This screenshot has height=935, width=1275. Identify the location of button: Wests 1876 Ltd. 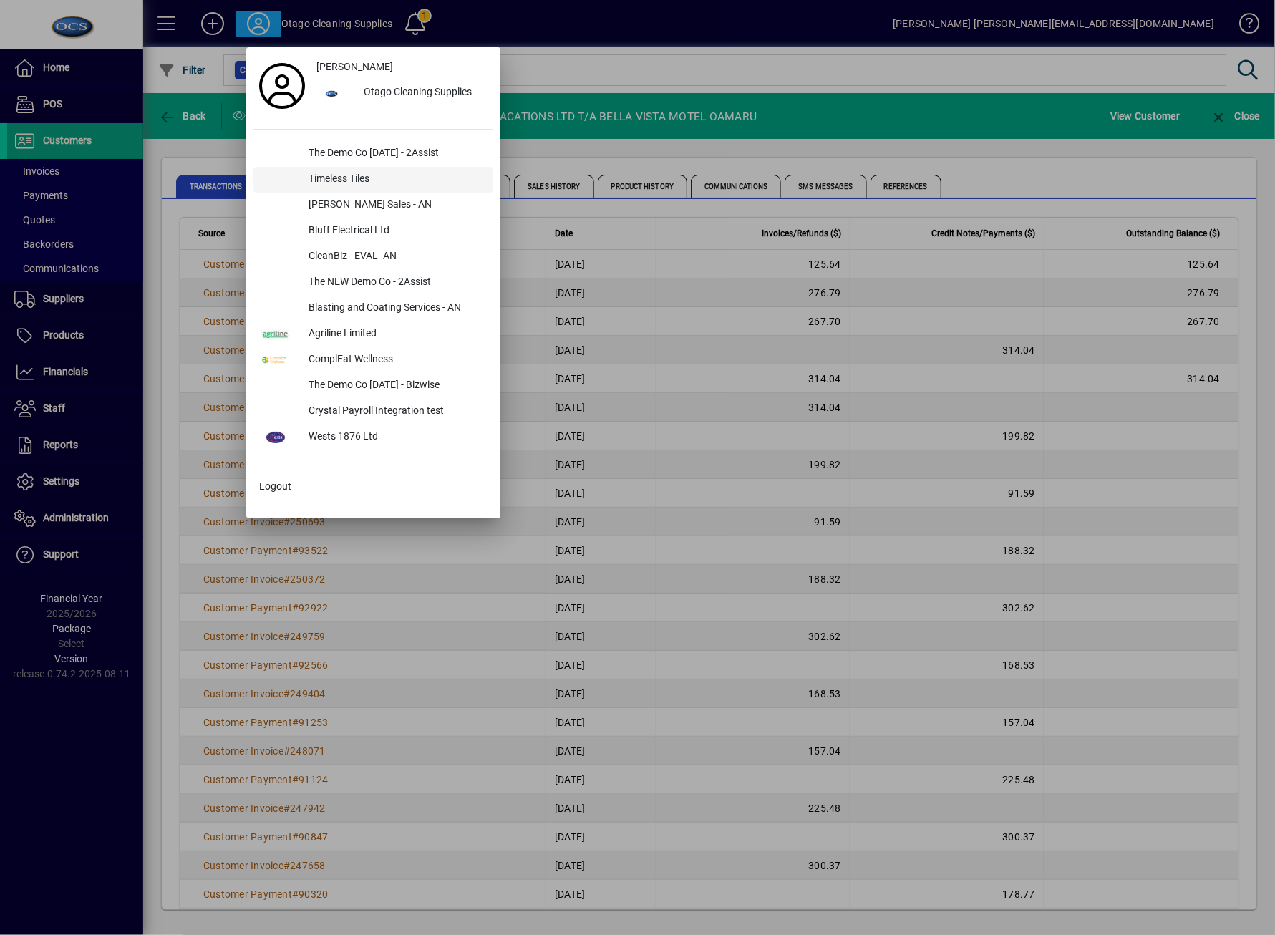
(373, 438).